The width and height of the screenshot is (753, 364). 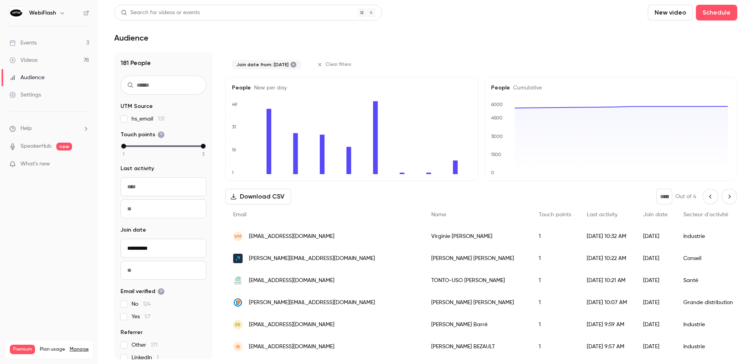 I want to click on span: new, so click(x=64, y=147).